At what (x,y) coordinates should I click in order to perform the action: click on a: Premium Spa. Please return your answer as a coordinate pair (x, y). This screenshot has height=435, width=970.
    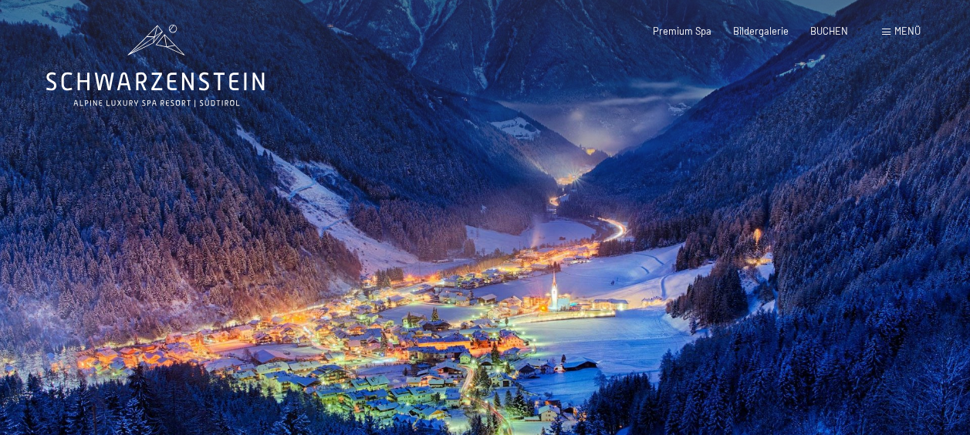
    Looking at the image, I should click on (682, 31).